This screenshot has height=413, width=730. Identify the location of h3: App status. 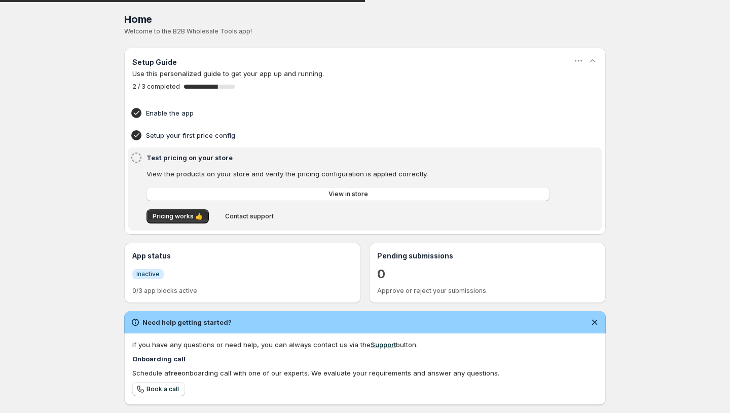
(242, 256).